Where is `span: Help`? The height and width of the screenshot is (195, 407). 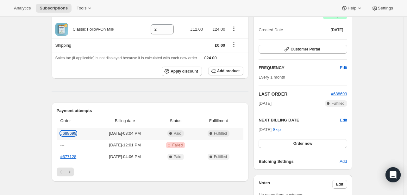 span: Help is located at coordinates (351, 8).